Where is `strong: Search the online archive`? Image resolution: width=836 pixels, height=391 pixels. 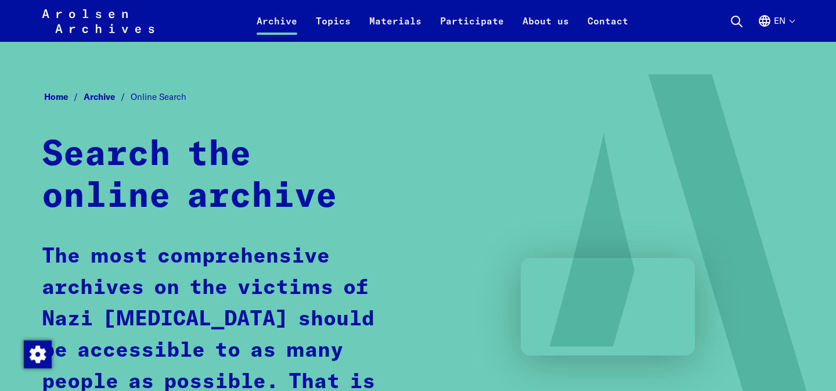
strong: Search the online archive is located at coordinates (189, 176).